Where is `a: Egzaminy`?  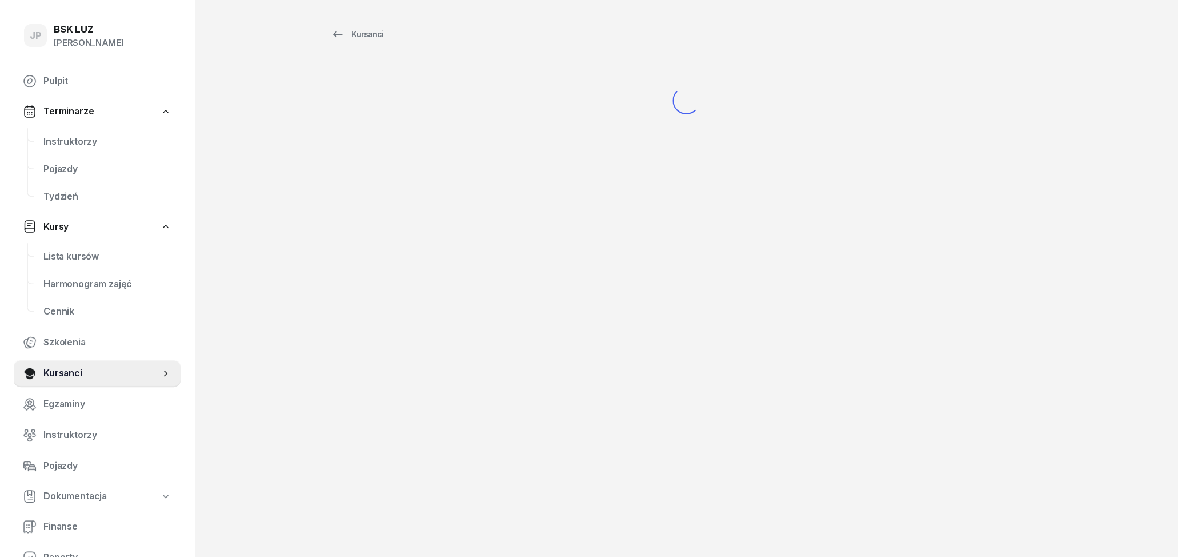
a: Egzaminy is located at coordinates (97, 404).